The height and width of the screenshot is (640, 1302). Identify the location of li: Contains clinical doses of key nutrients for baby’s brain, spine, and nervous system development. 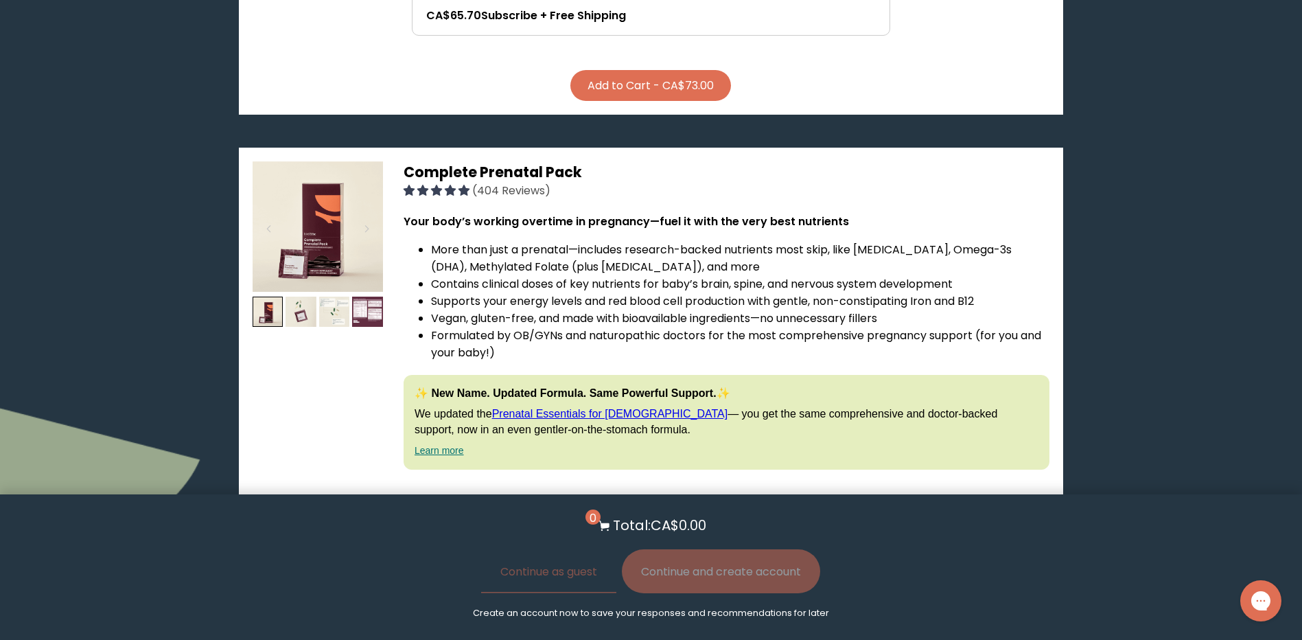
(740, 284).